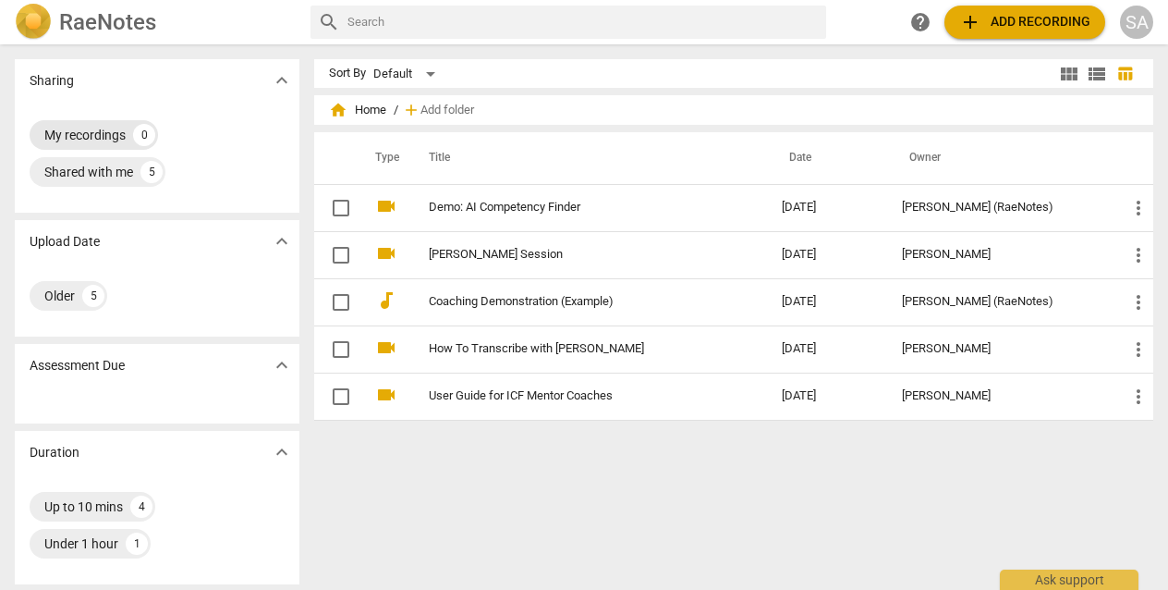 This screenshot has height=590, width=1168. I want to click on div: Up to 10 mins, so click(83, 506).